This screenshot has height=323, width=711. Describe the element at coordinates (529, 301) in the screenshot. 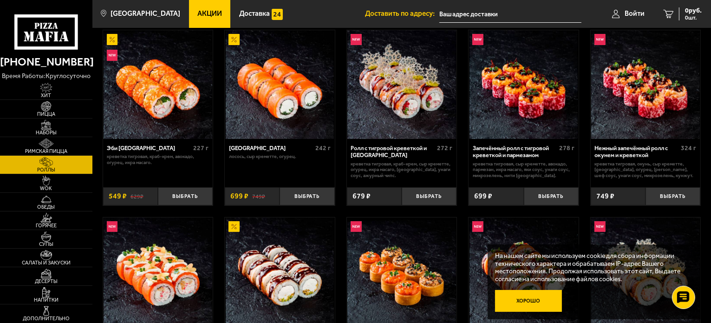

I see `button: Хорошо` at that location.